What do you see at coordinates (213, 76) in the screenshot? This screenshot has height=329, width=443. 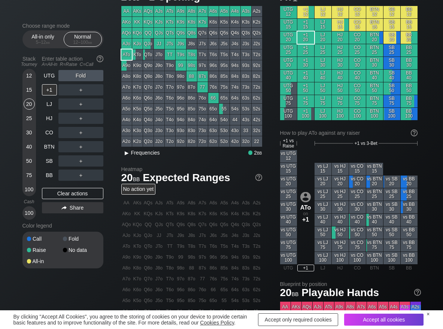 I see `div: 86s` at bounding box center [213, 76].